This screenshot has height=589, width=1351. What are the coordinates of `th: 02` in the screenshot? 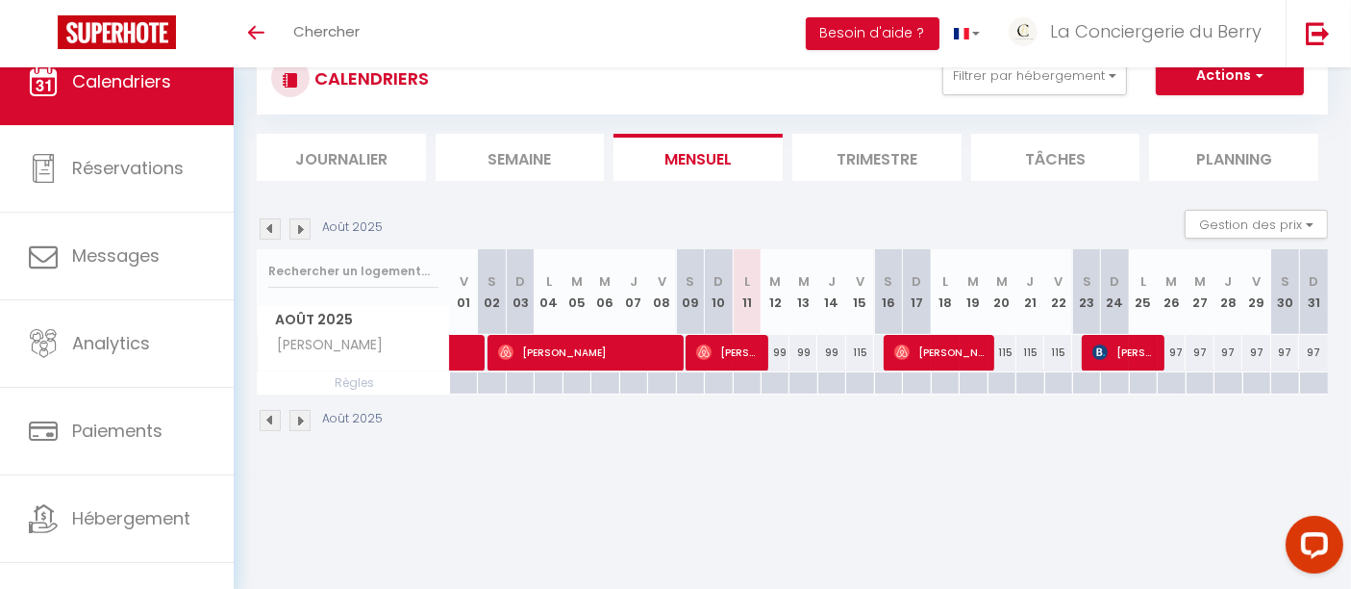 It's located at (491, 291).